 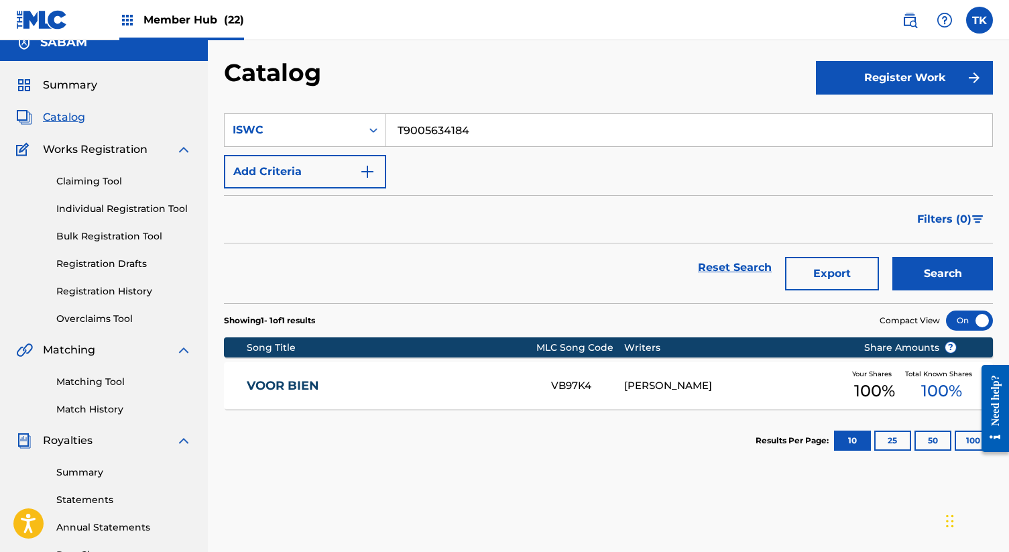 What do you see at coordinates (194, 19) in the screenshot?
I see `span: Member Hub` at bounding box center [194, 19].